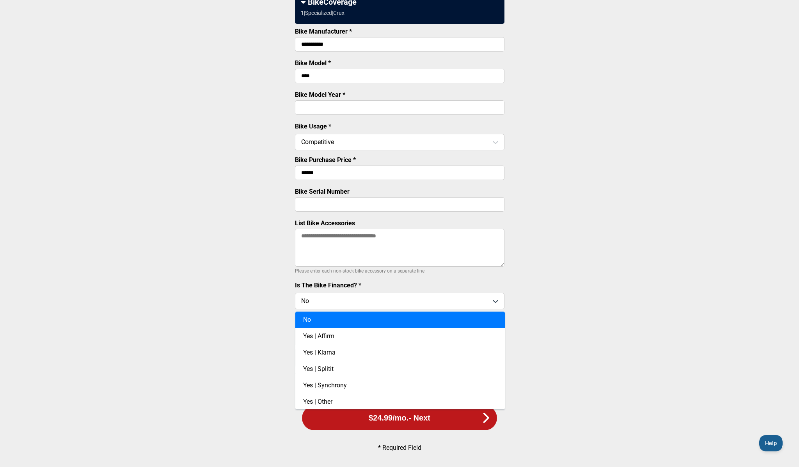 This screenshot has height=467, width=799. I want to click on label: (select one), so click(400, 318).